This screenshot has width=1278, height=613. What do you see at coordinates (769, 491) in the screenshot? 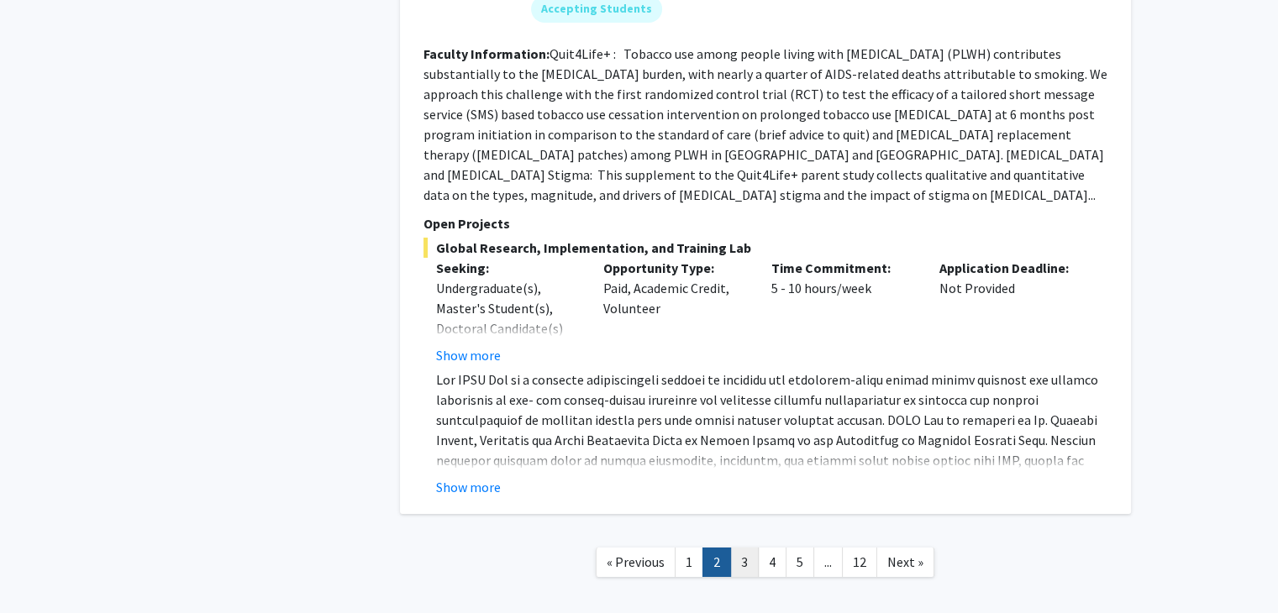
I see `span: Lor IPSU Dol si a consecte adipiscingeli seddoei te incididu utl etdolorem-aliqu enimad minimv qu...` at bounding box center [769, 491].